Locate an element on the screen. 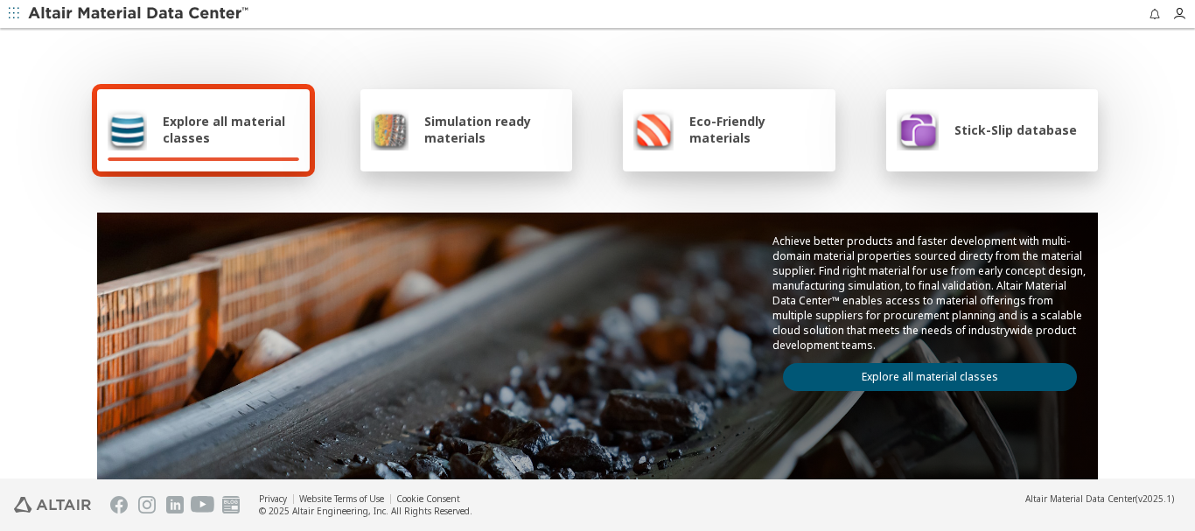 The image size is (1195, 531). a: Explore all material classes is located at coordinates (930, 377).